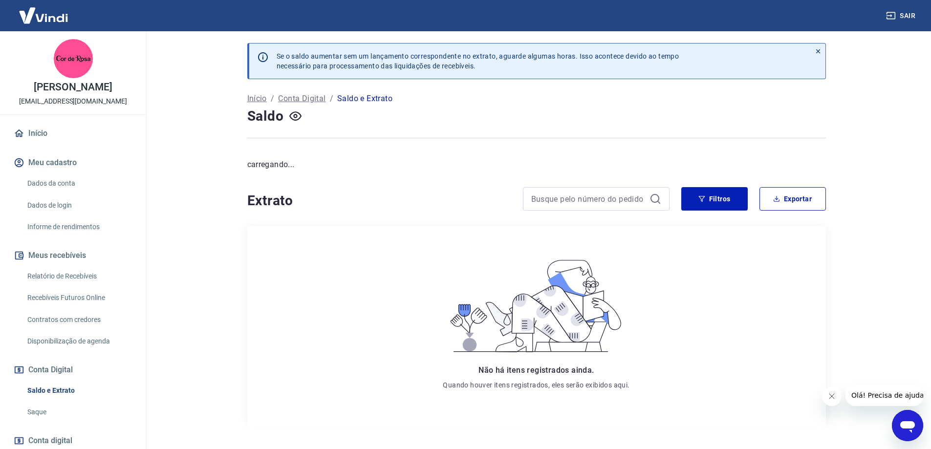 Image resolution: width=931 pixels, height=449 pixels. Describe the element at coordinates (537, 165) in the screenshot. I see `p: carregando...` at that location.